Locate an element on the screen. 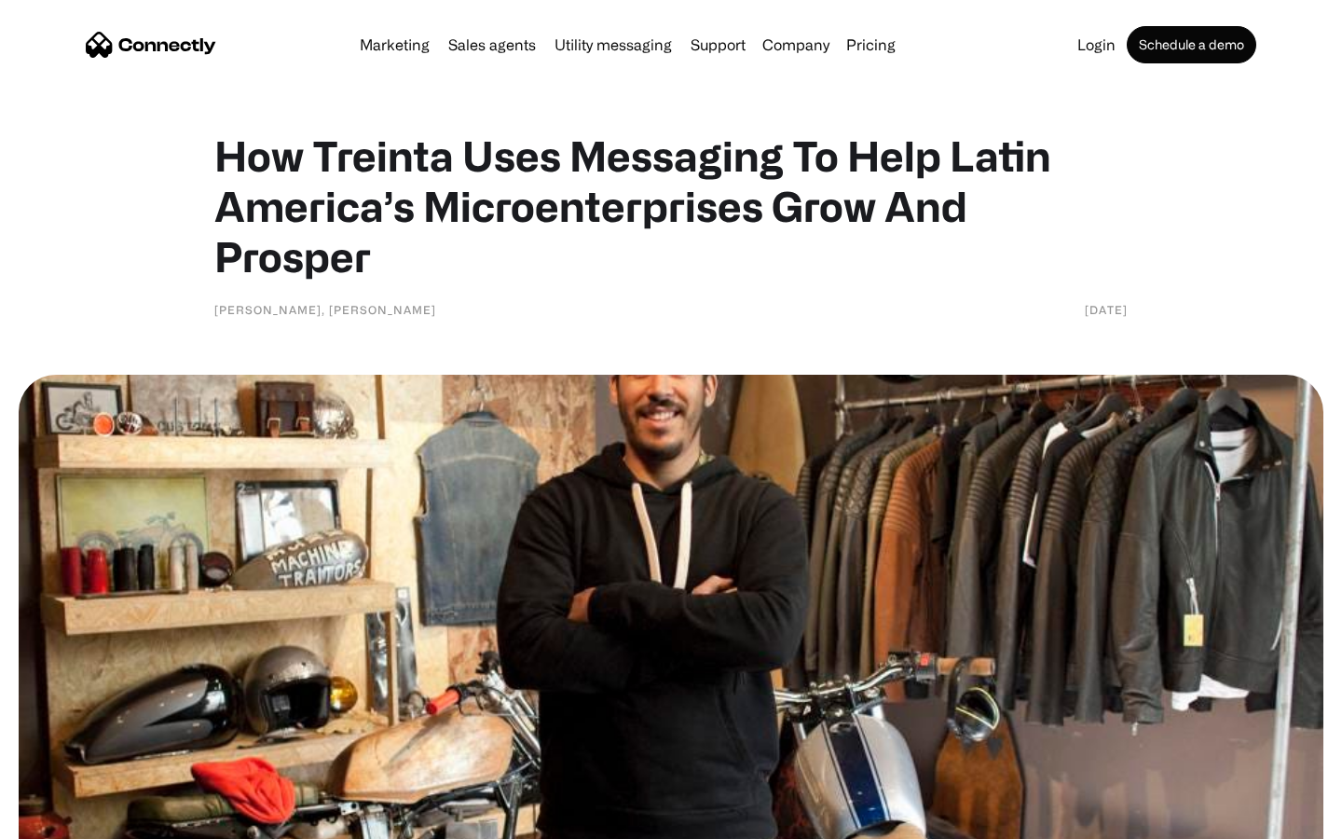 The height and width of the screenshot is (839, 1342). a: Login is located at coordinates (1096, 45).